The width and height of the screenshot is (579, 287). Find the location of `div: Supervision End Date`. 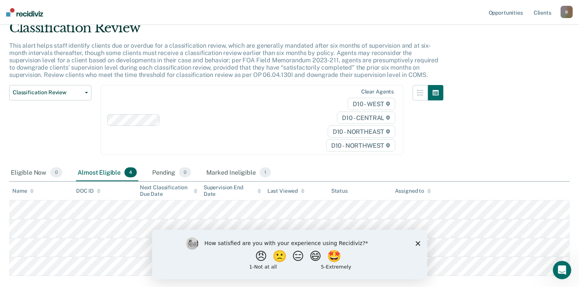

div: Supervision End Date is located at coordinates (232, 191).